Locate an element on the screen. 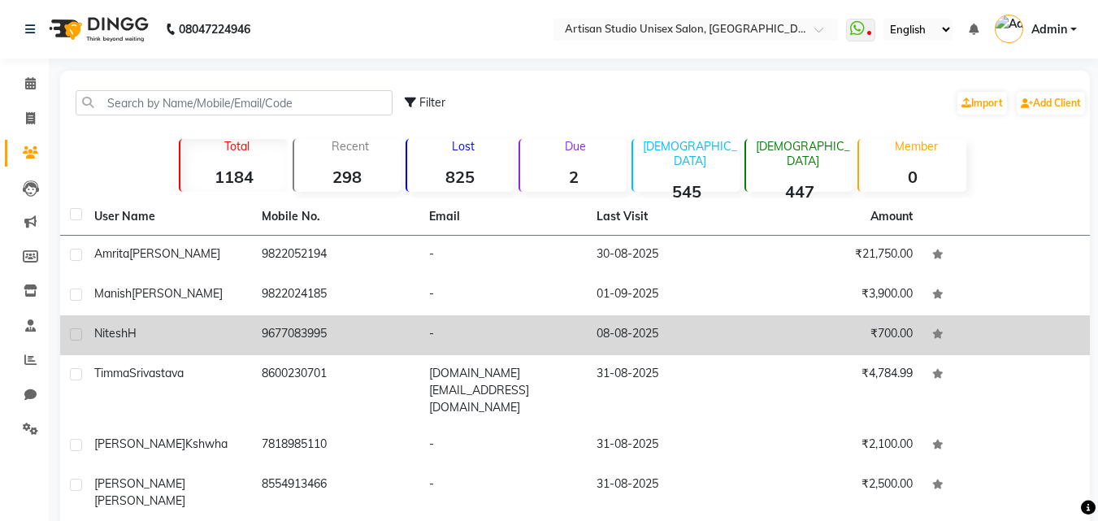  span: Timma is located at coordinates (111, 373).